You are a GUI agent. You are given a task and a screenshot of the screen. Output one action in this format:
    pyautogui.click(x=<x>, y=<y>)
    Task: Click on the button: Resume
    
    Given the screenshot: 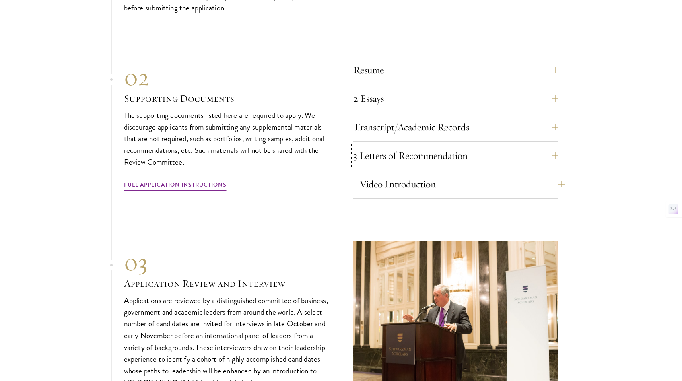 What is the action you would take?
    pyautogui.click(x=456, y=70)
    